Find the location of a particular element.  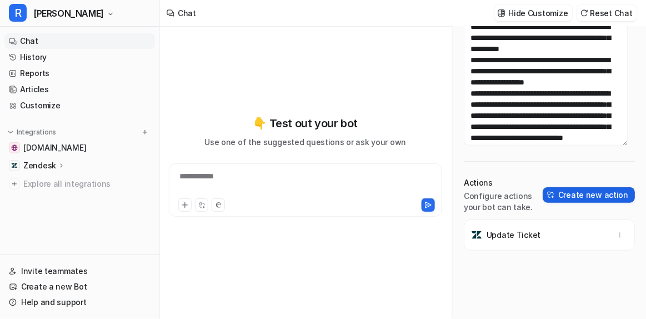

div: Chat is located at coordinates (187, 13).